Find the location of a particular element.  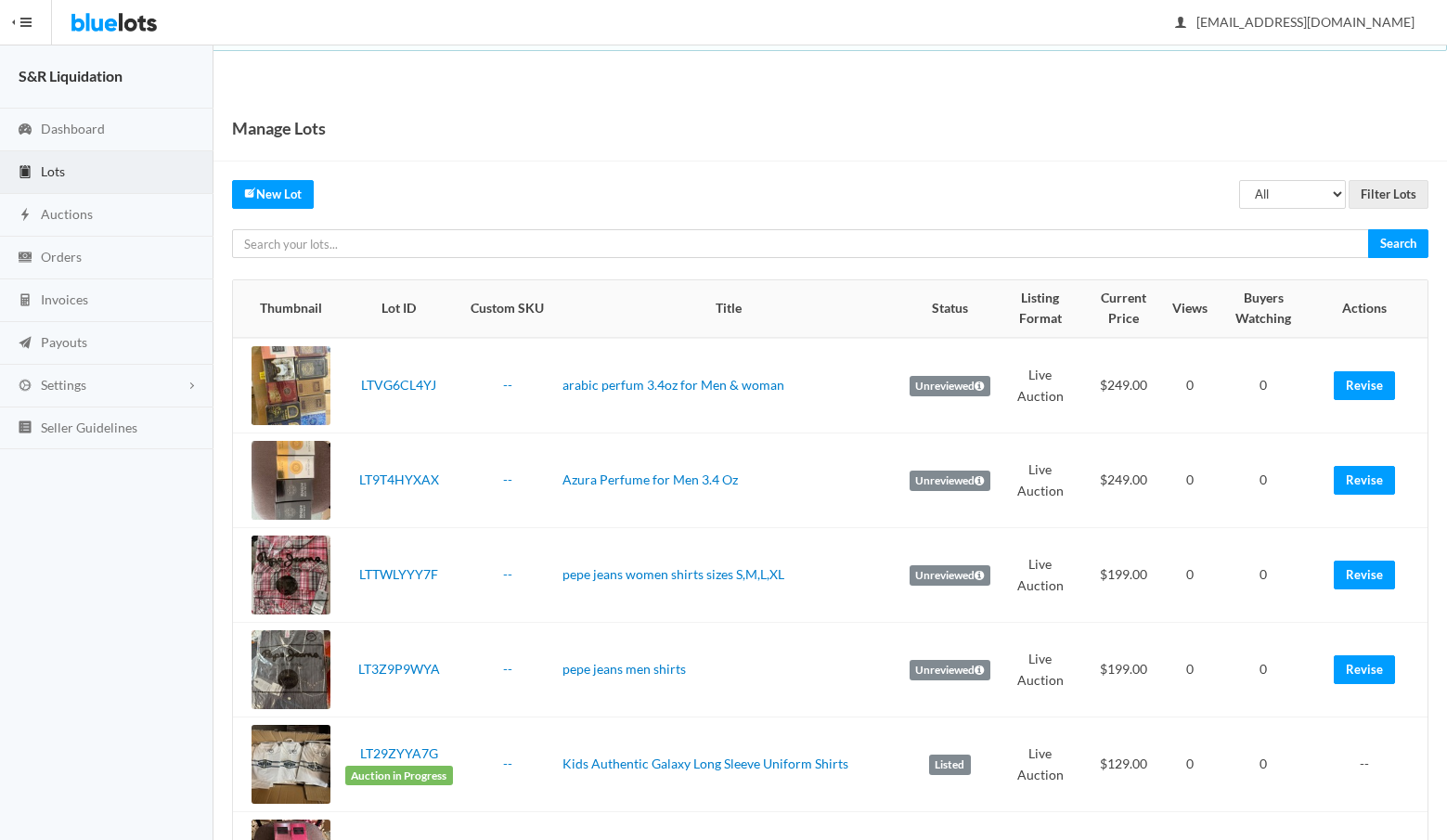

a: pepe jeans men shirts is located at coordinates (624, 668).